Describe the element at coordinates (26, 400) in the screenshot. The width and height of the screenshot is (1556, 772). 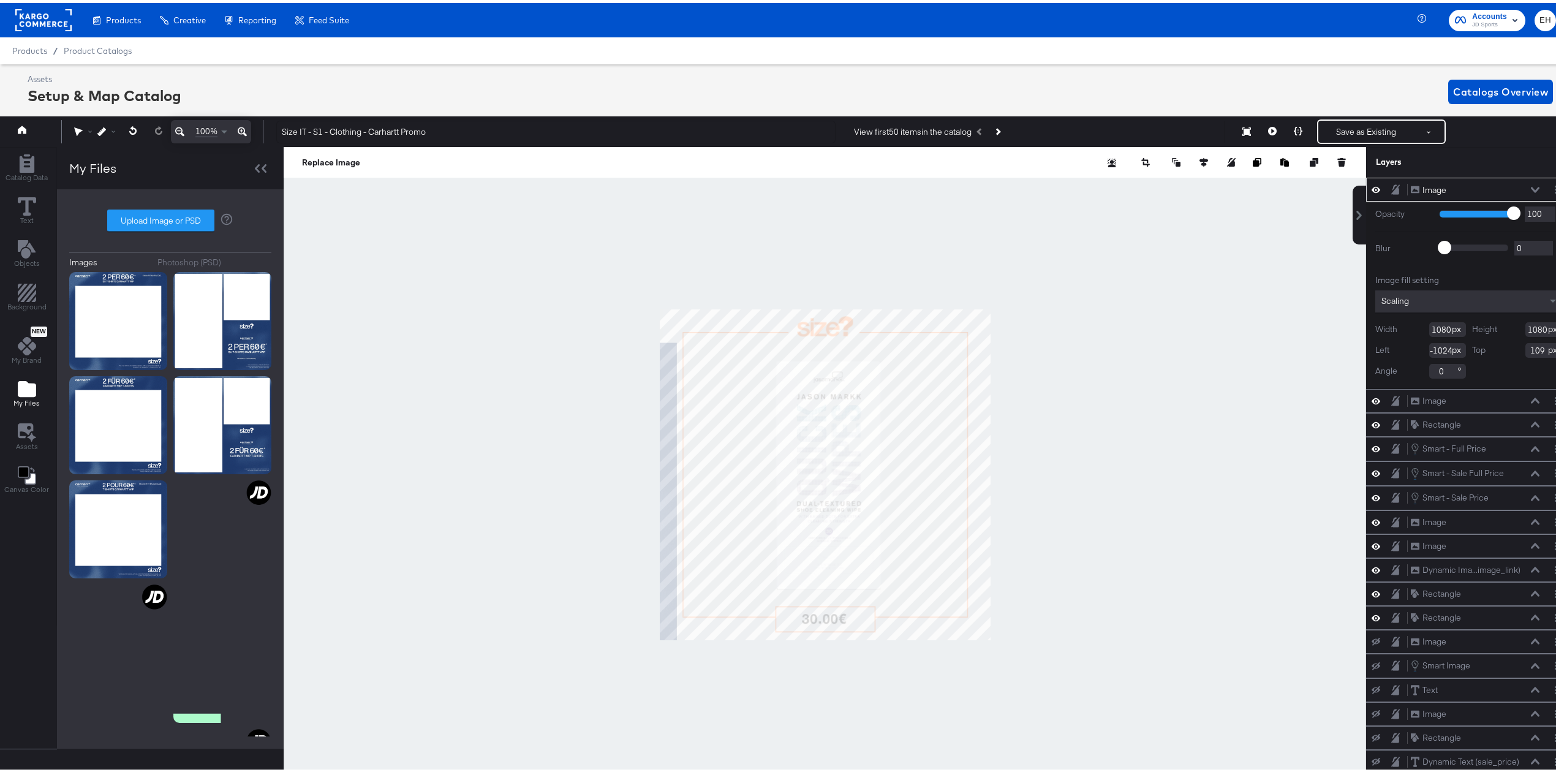
I see `span: My Files` at that location.